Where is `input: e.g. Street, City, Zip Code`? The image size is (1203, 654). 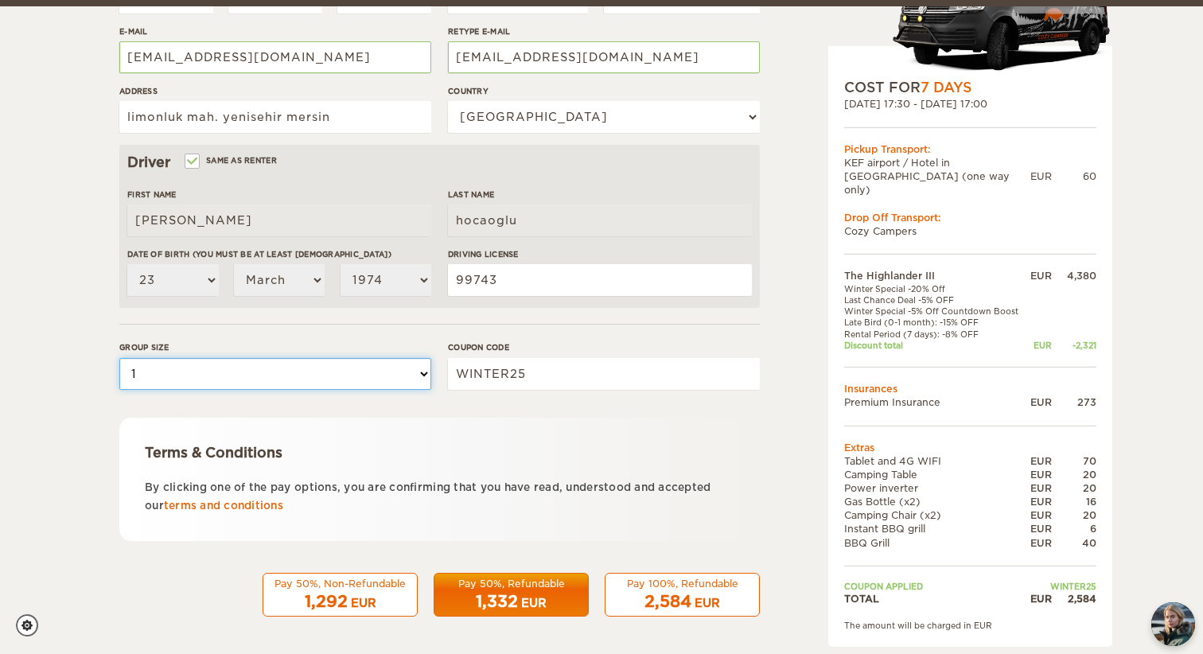
input: e.g. Street, City, Zip Code is located at coordinates (275, 117).